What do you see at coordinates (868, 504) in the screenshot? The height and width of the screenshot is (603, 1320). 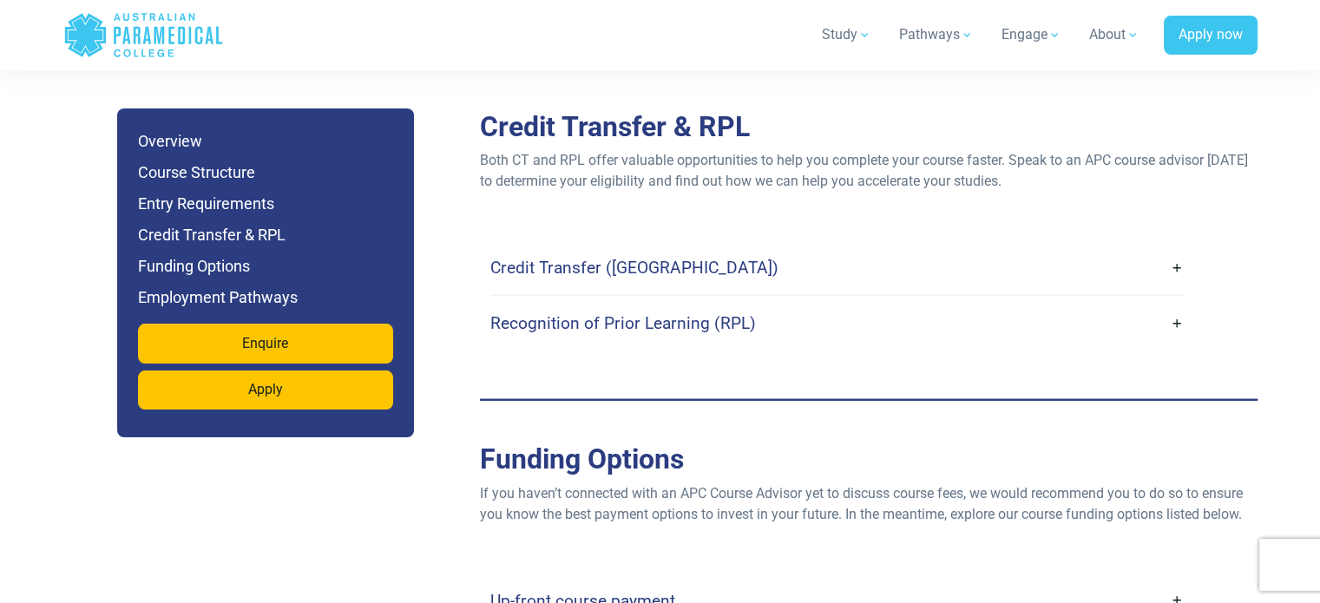 I see `p: If you haven’t connected with an APC Course Advisor yet to discuss course fees, we would recommen...` at bounding box center [868, 504].